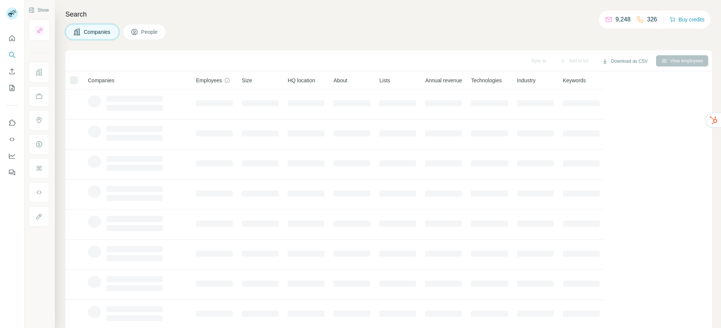 The height and width of the screenshot is (328, 721). What do you see at coordinates (389, 14) in the screenshot?
I see `h4: Search` at bounding box center [389, 14].